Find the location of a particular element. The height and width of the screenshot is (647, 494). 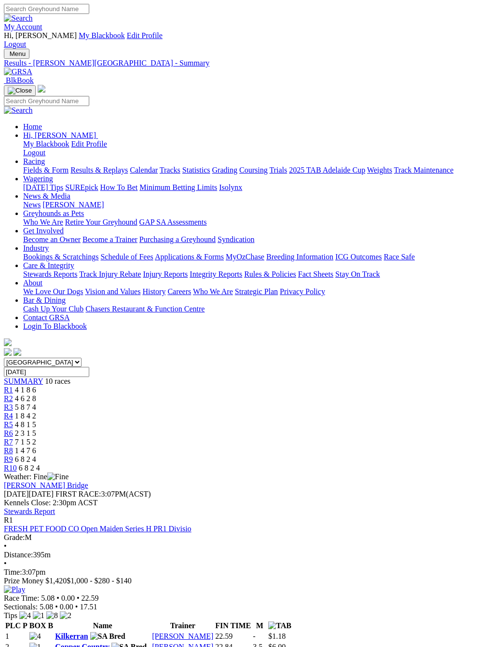

a: Login To Blackbook is located at coordinates (55, 326).